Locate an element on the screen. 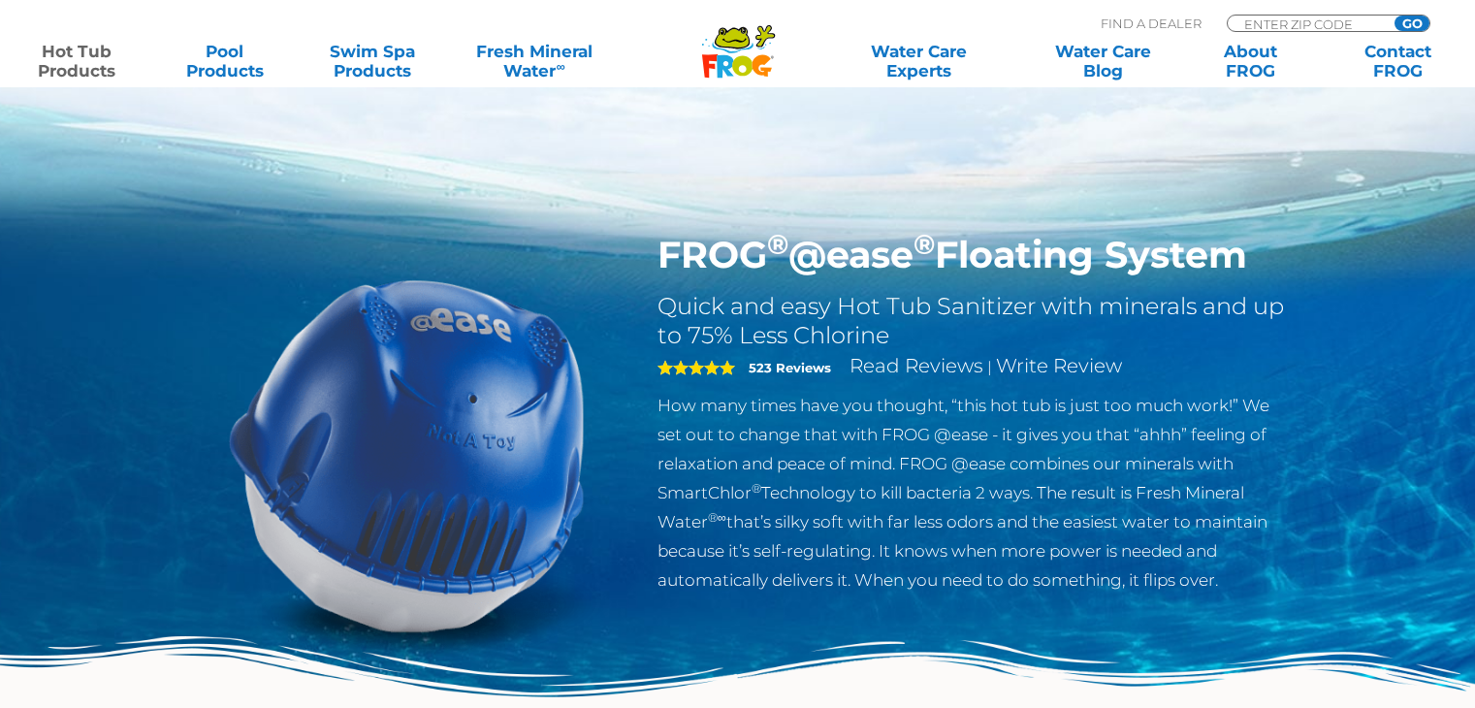 The height and width of the screenshot is (708, 1475). p: How many times have you thought, “this hot tub is just too much work!” We set out to change that ... is located at coordinates (973, 493).